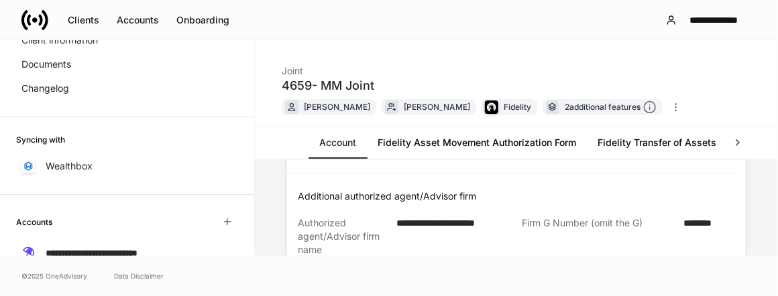 This screenshot has width=778, height=296. What do you see at coordinates (337, 143) in the screenshot?
I see `a: Account` at bounding box center [337, 143].